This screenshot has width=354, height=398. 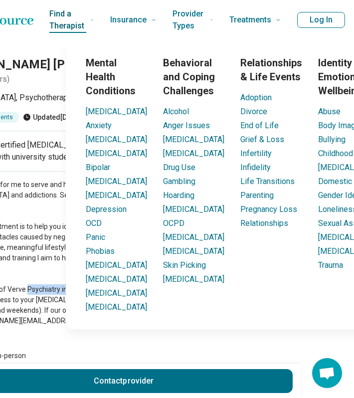 What do you see at coordinates (174, 223) in the screenshot?
I see `a: OCPD` at bounding box center [174, 223].